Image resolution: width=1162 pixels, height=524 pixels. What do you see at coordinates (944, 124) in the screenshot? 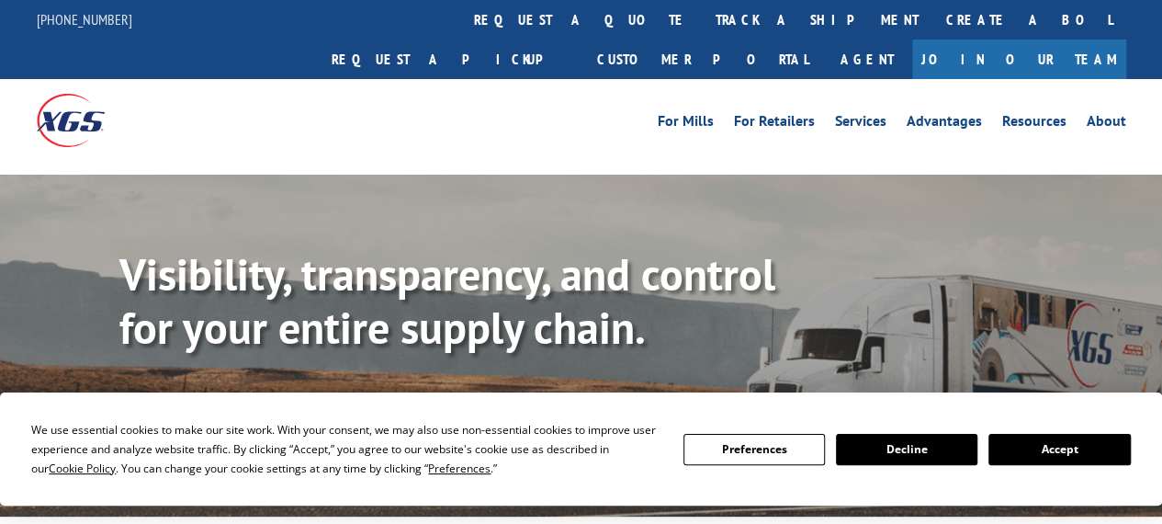
I see `a: Advantages` at bounding box center [944, 124].